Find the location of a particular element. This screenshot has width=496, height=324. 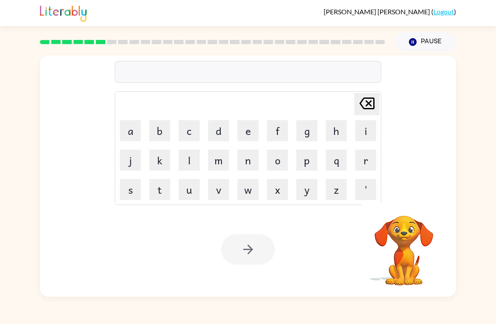

button: e is located at coordinates (248, 131).